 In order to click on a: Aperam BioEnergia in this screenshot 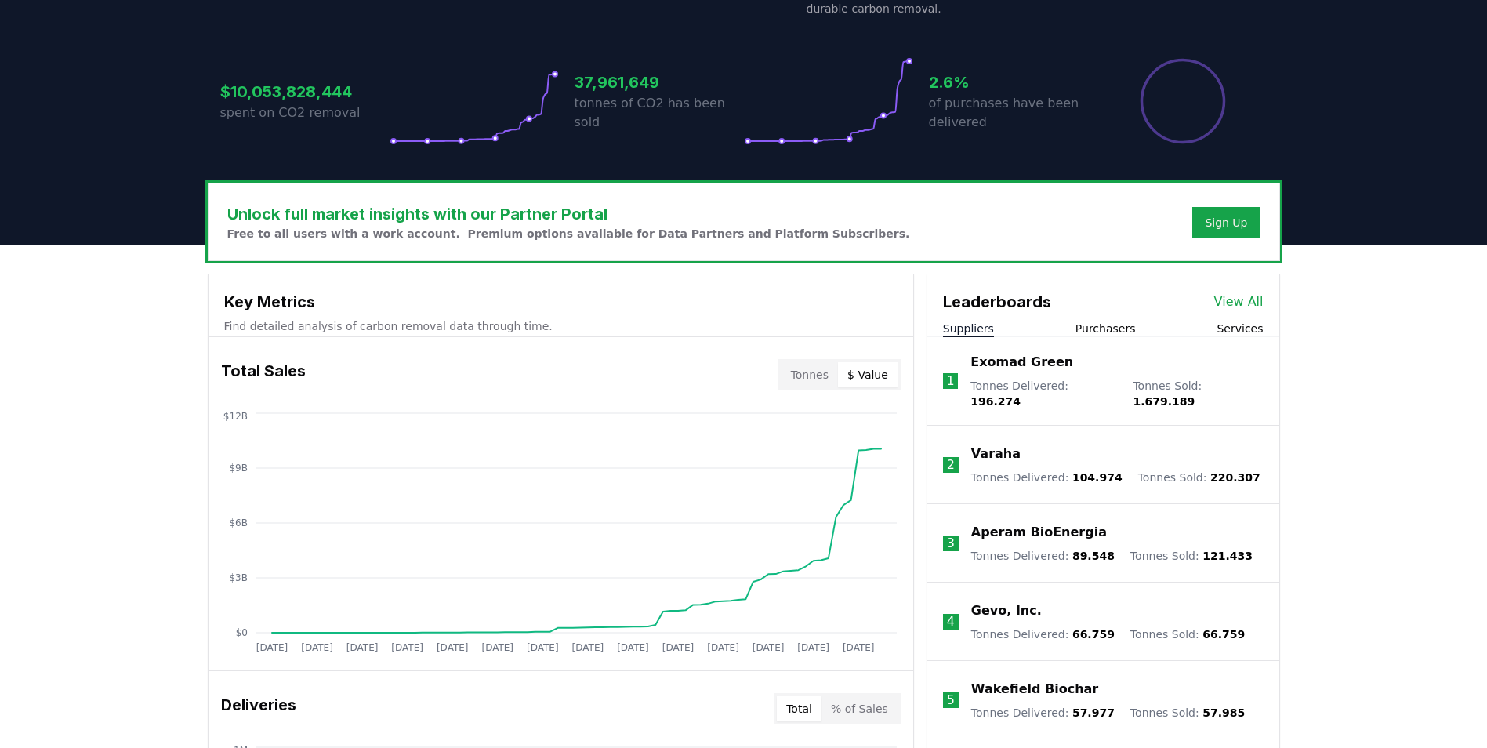, I will do `click(1038, 532)`.